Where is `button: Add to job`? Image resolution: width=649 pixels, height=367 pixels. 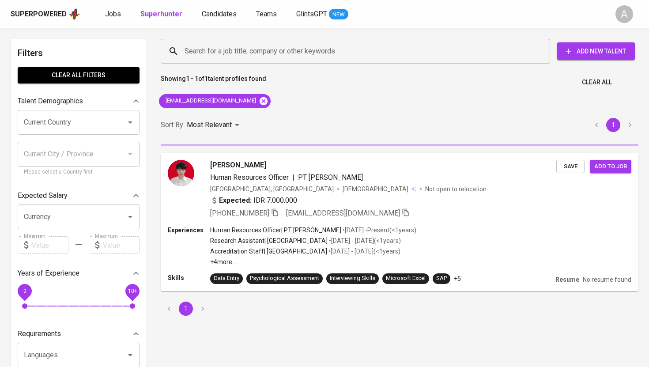
button: Add to job is located at coordinates (611, 167).